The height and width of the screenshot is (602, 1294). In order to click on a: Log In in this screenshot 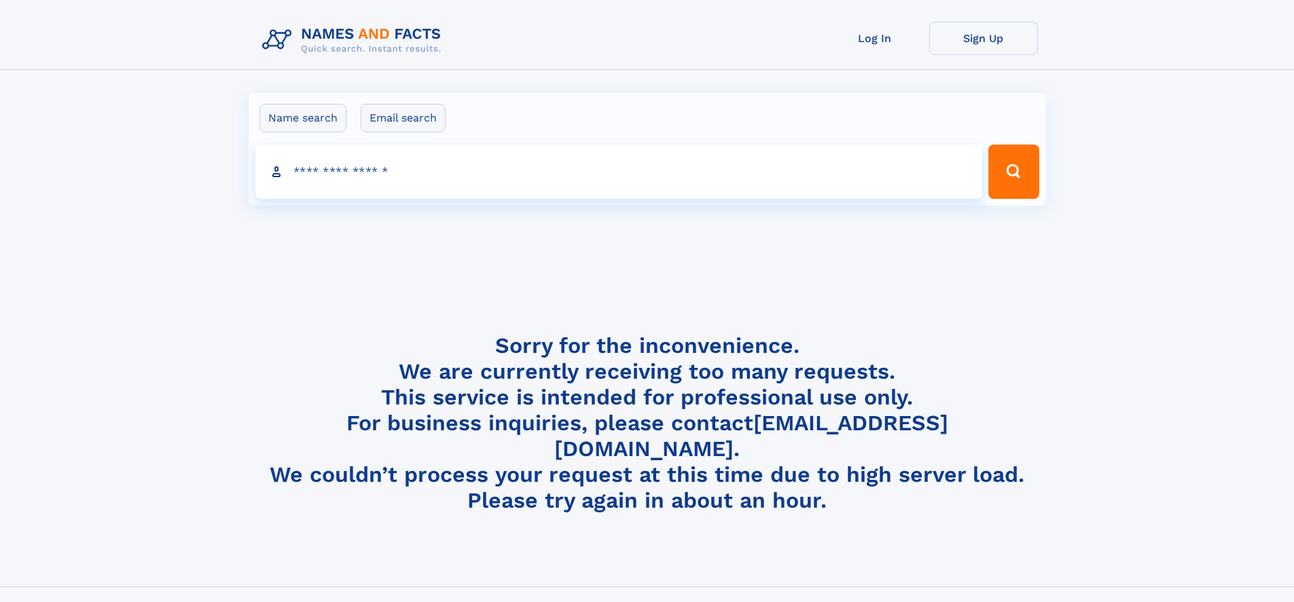, I will do `click(875, 38)`.